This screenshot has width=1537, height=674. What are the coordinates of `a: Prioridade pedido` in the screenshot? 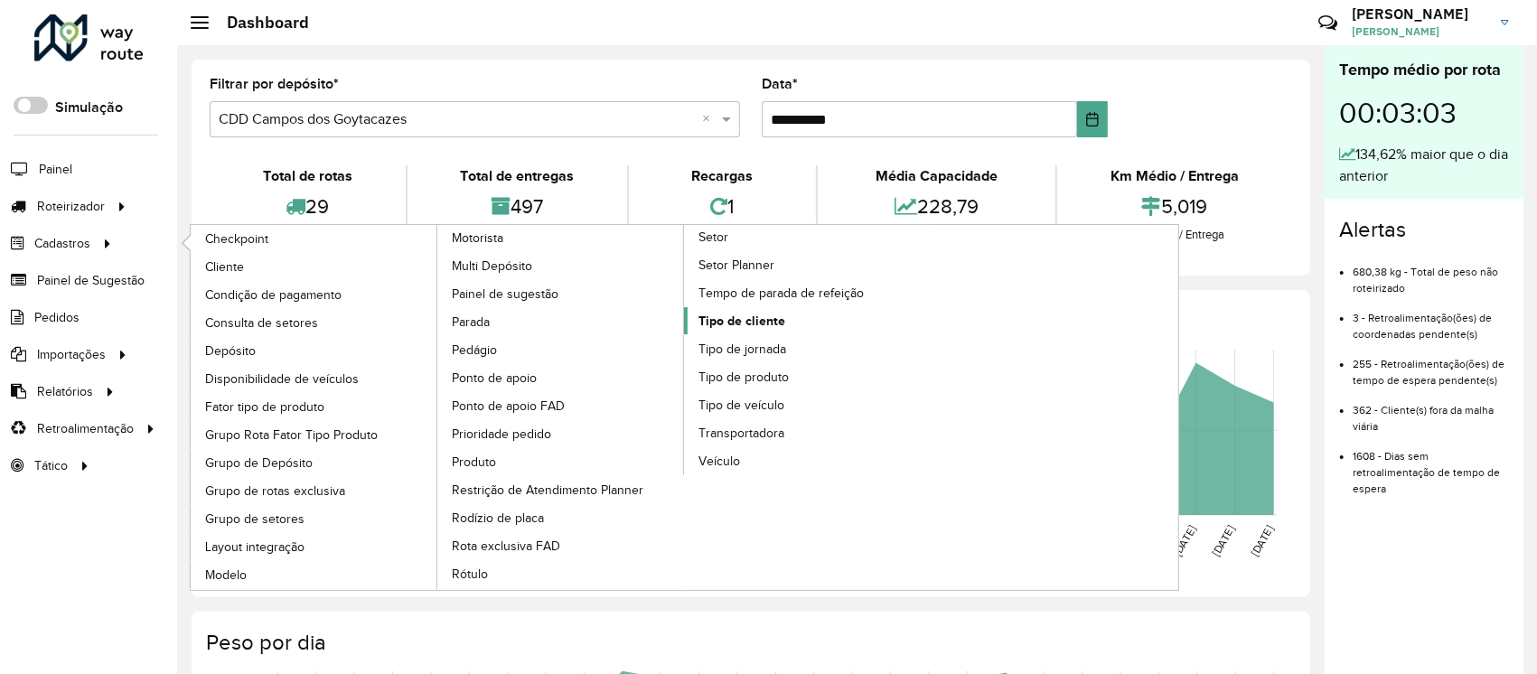 It's located at (561, 434).